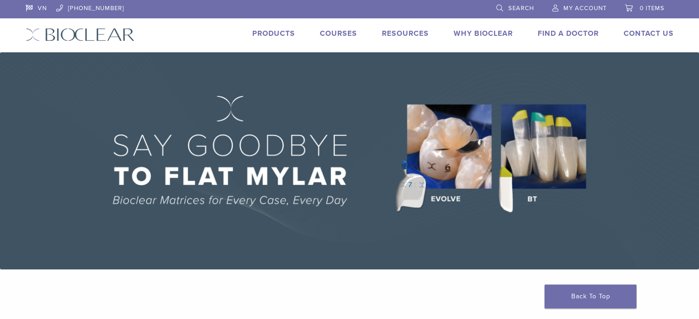  What do you see at coordinates (648, 34) in the screenshot?
I see `a: Contact Us` at bounding box center [648, 34].